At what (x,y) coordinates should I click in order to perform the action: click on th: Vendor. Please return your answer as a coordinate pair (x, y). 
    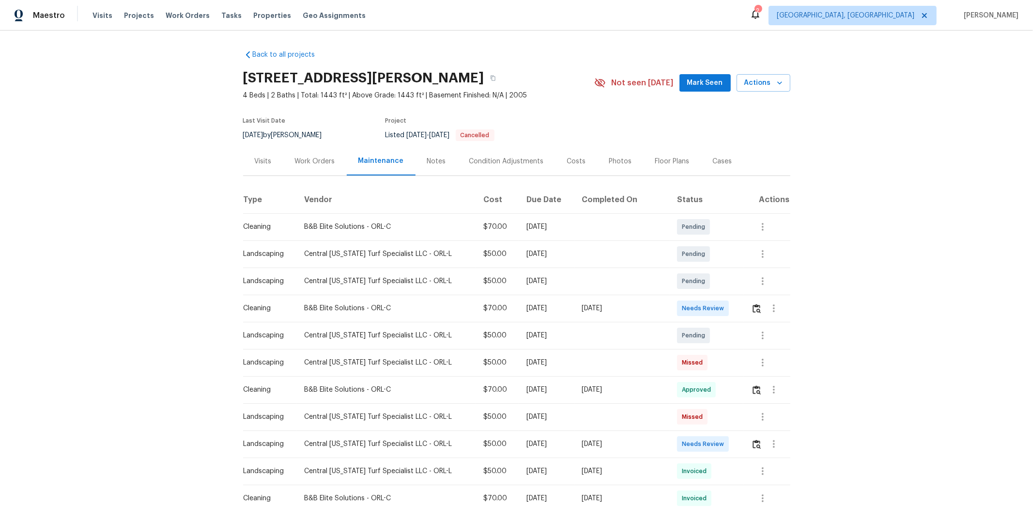
    Looking at the image, I should click on (386, 200).